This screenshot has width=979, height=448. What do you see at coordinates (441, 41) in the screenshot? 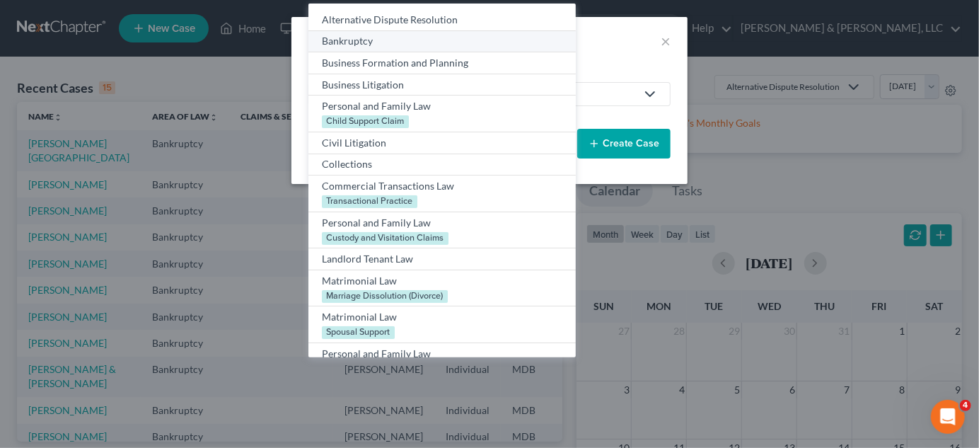
I see `div: Bankruptcy` at bounding box center [441, 41].